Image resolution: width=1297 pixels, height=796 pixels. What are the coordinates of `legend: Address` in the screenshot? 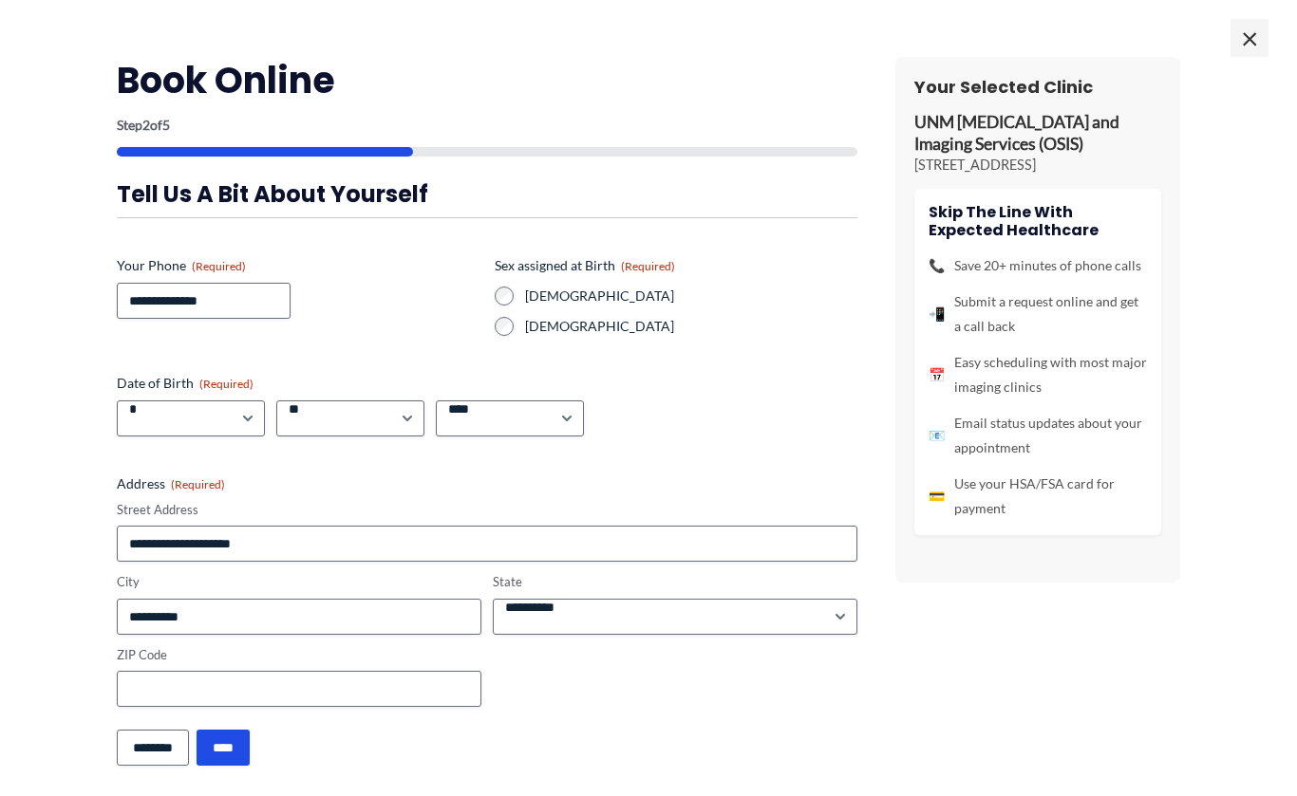 It's located at (171, 484).